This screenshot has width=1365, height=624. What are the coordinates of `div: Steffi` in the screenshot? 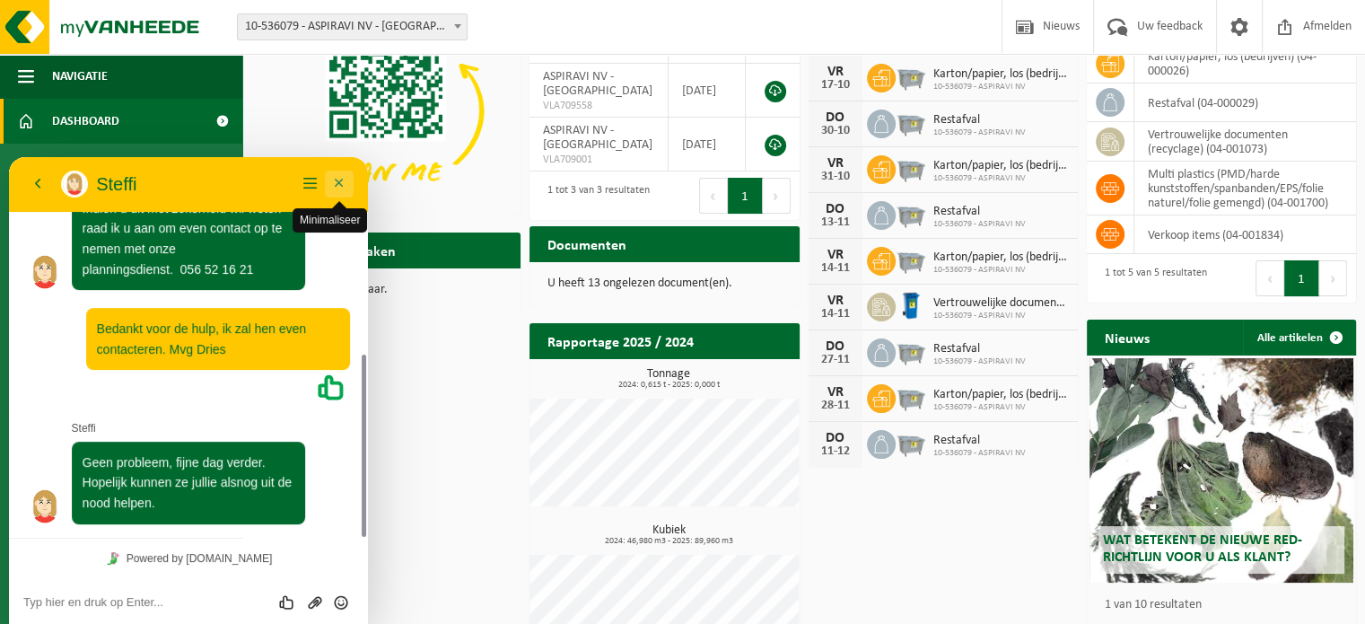 It's located at (65, 27).